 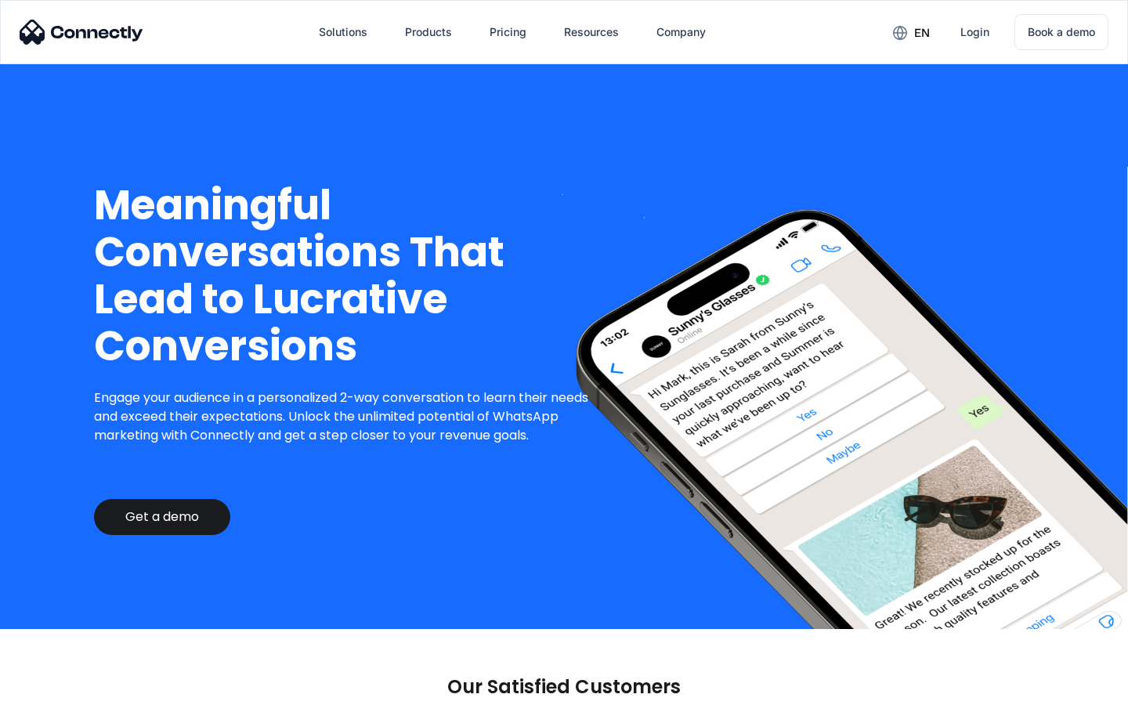 I want to click on div: Company, so click(x=681, y=32).